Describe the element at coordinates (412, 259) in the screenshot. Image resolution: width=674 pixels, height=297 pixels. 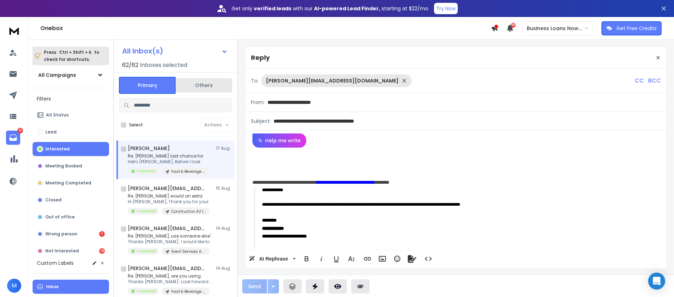
I see `button: Signature` at that location.